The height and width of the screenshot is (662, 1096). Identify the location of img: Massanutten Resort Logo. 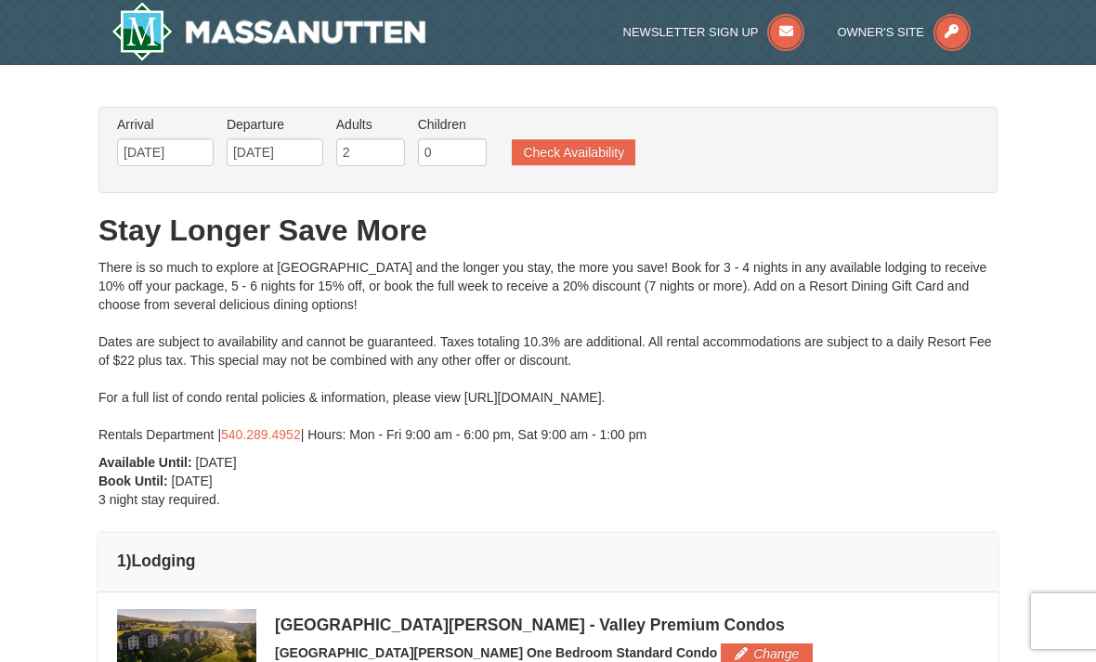
(268, 32).